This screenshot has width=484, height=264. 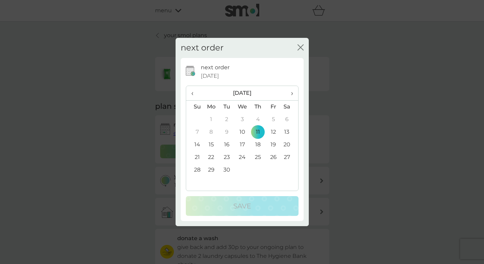 I want to click on td: 28, so click(x=195, y=170).